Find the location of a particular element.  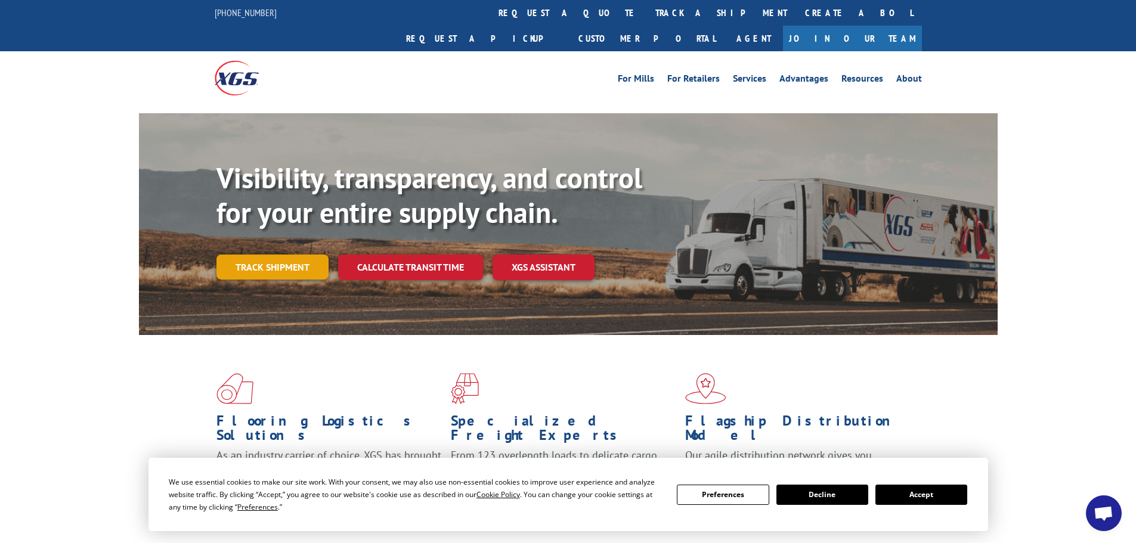

a: XGS ASSISTANT is located at coordinates (543, 267).